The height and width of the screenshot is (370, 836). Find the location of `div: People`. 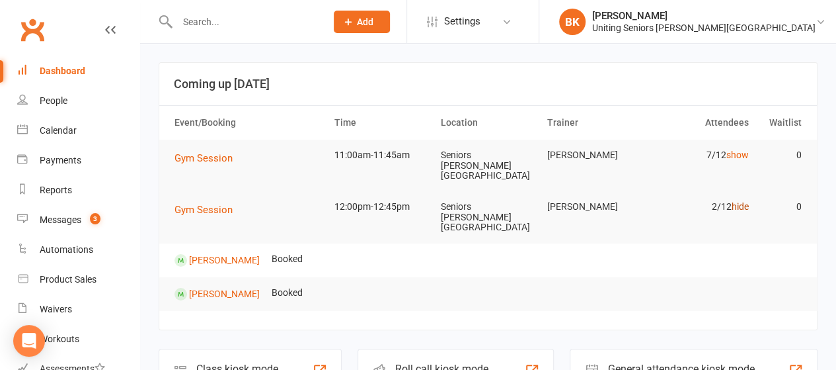

div: People is located at coordinates (54, 100).